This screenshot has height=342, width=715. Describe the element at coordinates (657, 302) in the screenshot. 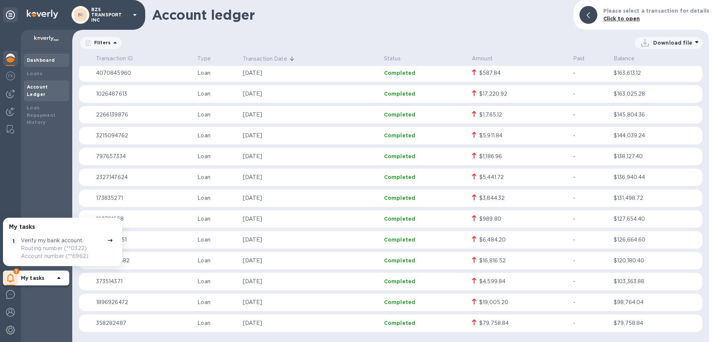

I see `p: $98,764.04` at that location.